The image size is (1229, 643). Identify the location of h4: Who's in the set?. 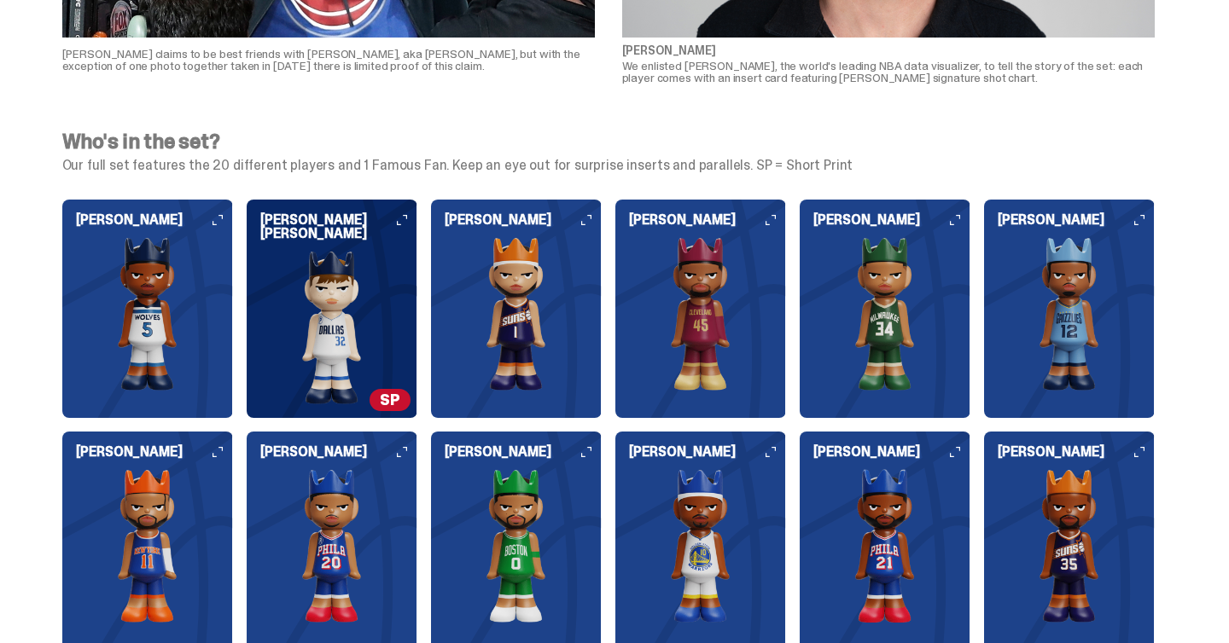
(608, 142).